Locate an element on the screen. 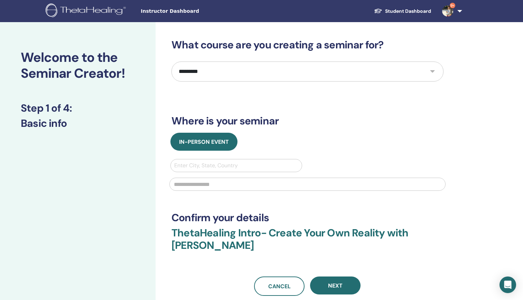 This screenshot has width=523, height=300. img: logo.png is located at coordinates (87, 11).